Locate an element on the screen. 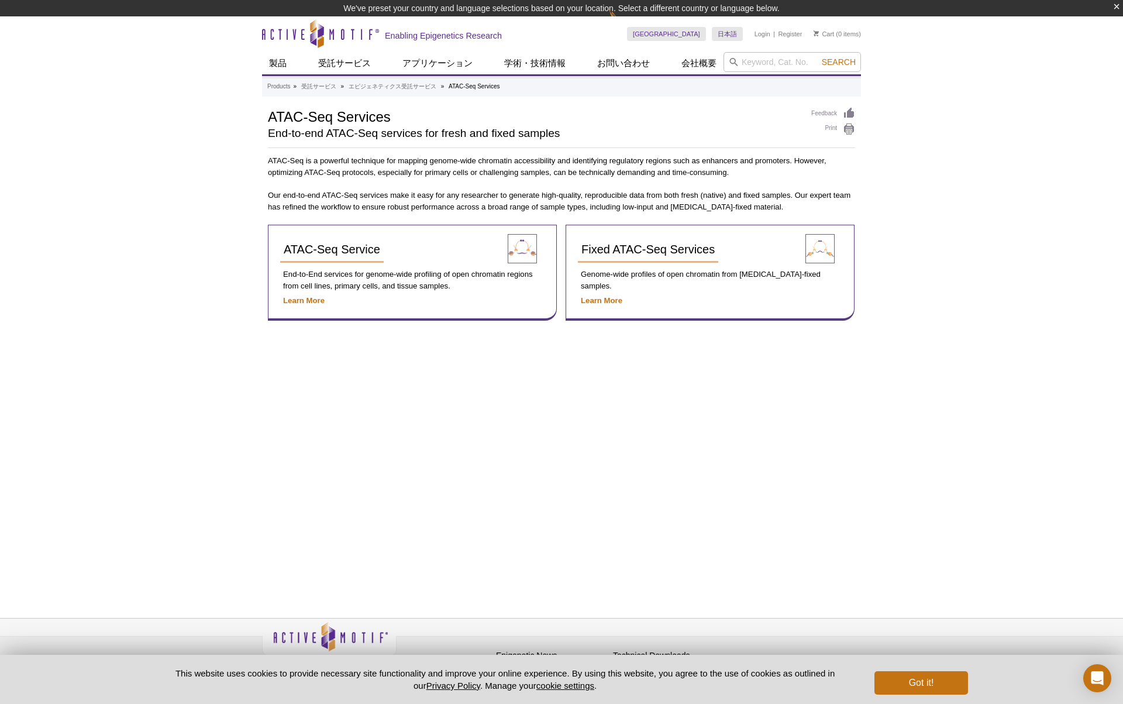 Image resolution: width=1123 pixels, height=704 pixels. a: Cart is located at coordinates (824, 34).